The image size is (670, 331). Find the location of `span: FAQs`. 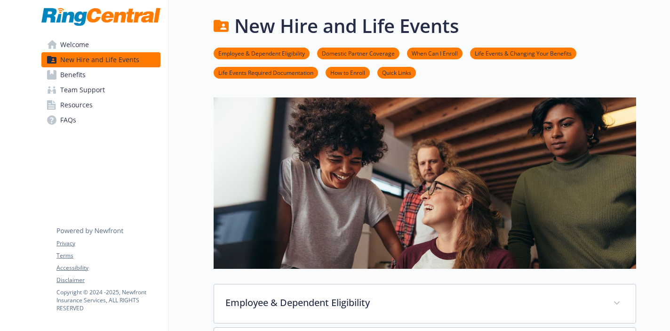

span: FAQs is located at coordinates (68, 120).